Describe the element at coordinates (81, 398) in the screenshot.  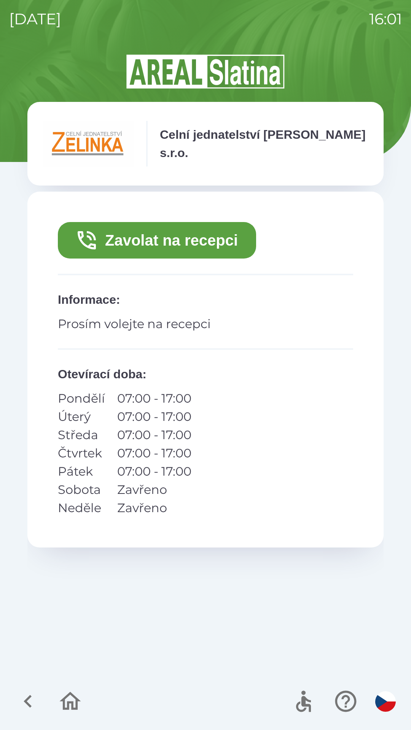
I see `p: Pondělí` at that location.